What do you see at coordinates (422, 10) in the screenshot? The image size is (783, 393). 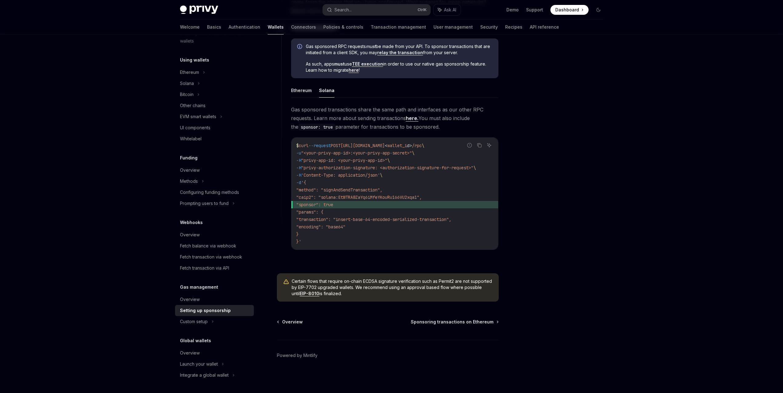 I see `span: Ctrl K` at bounding box center [422, 10].